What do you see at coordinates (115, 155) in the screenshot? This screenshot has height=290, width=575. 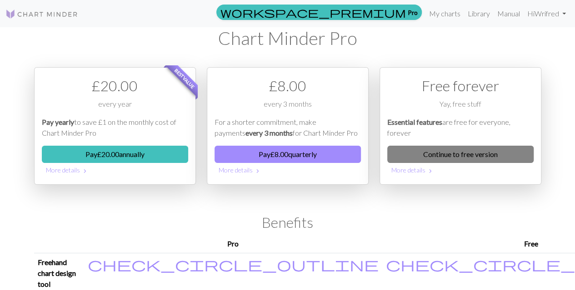 I see `button: Pay£20.00annually` at bounding box center [115, 155].